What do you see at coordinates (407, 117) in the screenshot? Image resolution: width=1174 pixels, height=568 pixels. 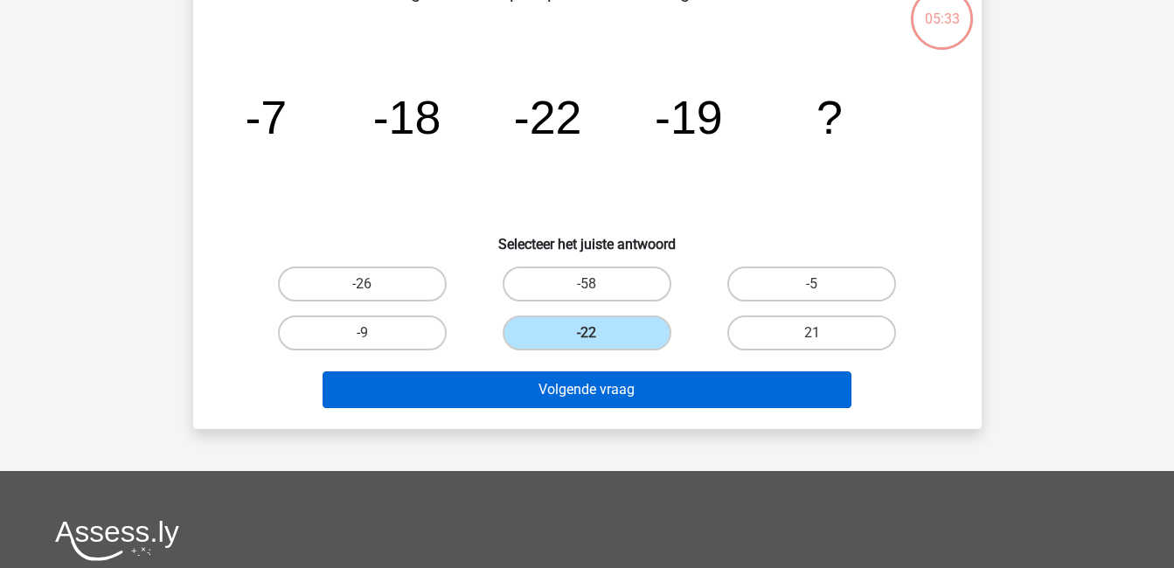 I see `tspan: -18` at bounding box center [407, 117].